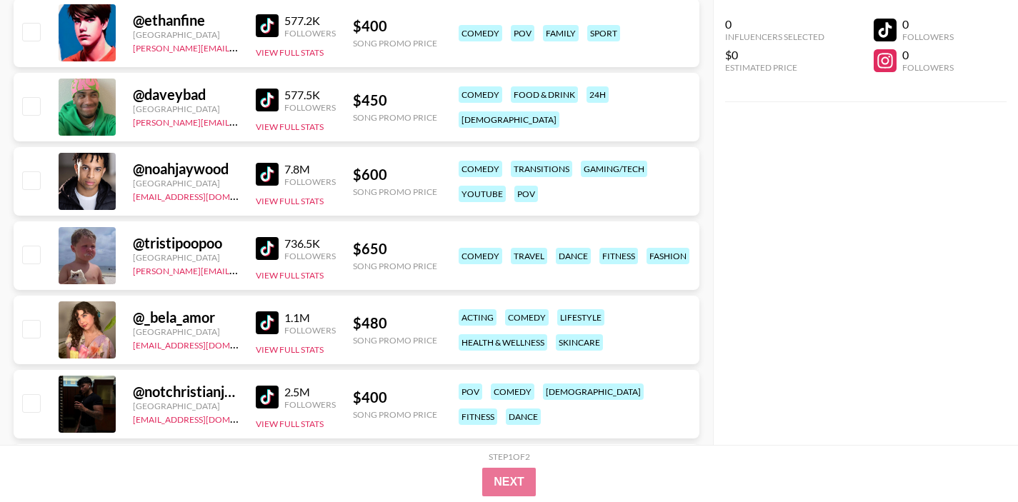  Describe the element at coordinates (395, 323) in the screenshot. I see `div: $ 480` at that location.